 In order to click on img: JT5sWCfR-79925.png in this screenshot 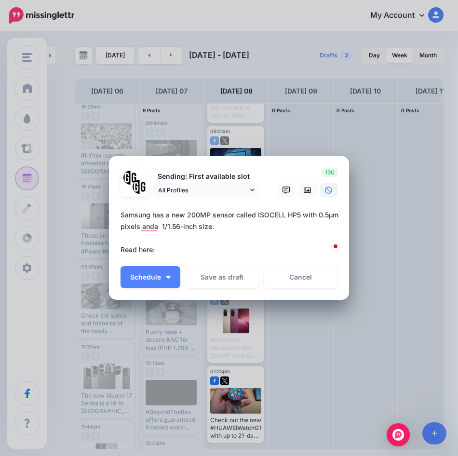, I will do `click(139, 187)`.